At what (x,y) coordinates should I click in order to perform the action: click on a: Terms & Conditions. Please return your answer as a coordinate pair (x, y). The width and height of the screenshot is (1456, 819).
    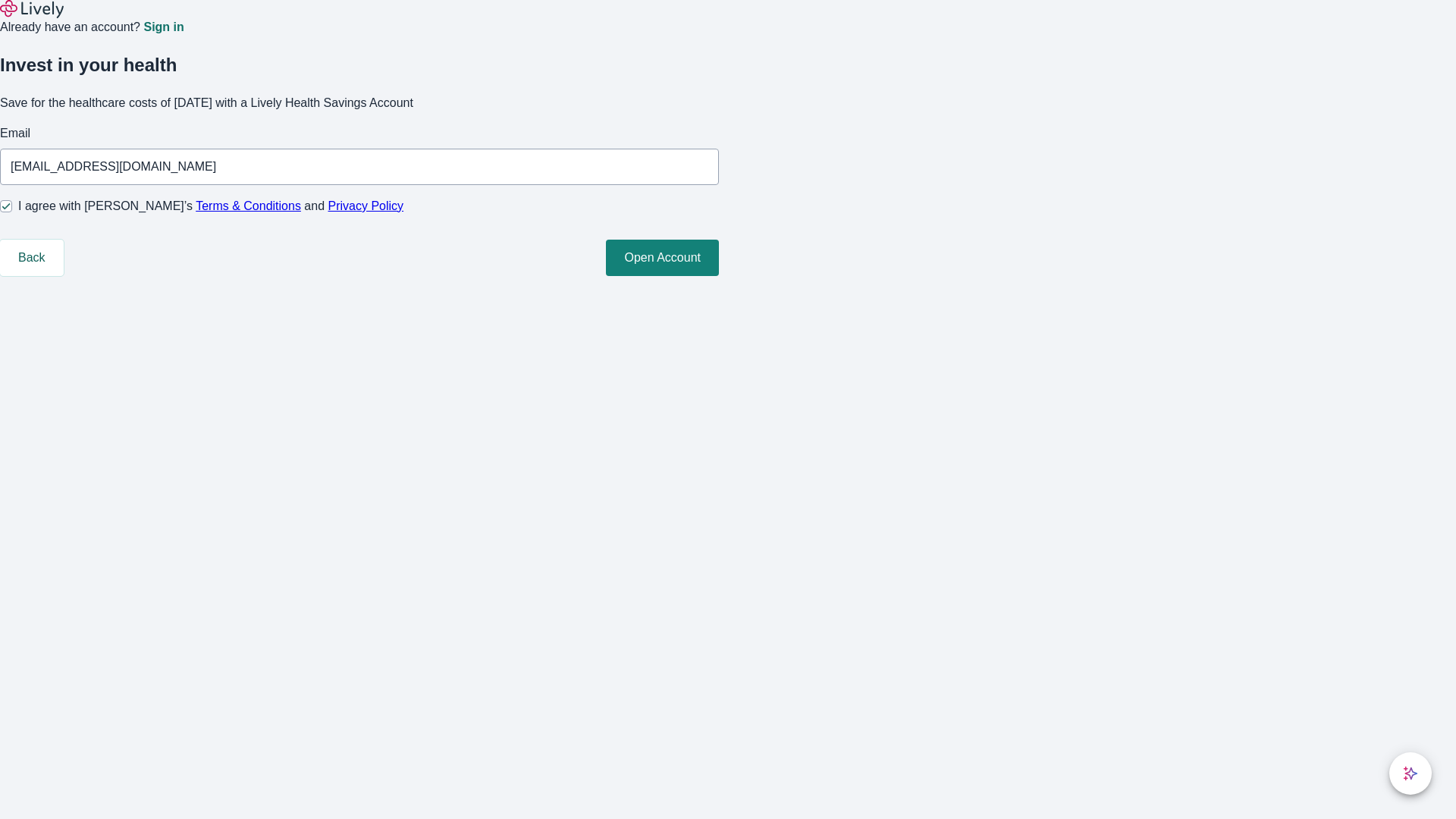
    Looking at the image, I should click on (248, 205).